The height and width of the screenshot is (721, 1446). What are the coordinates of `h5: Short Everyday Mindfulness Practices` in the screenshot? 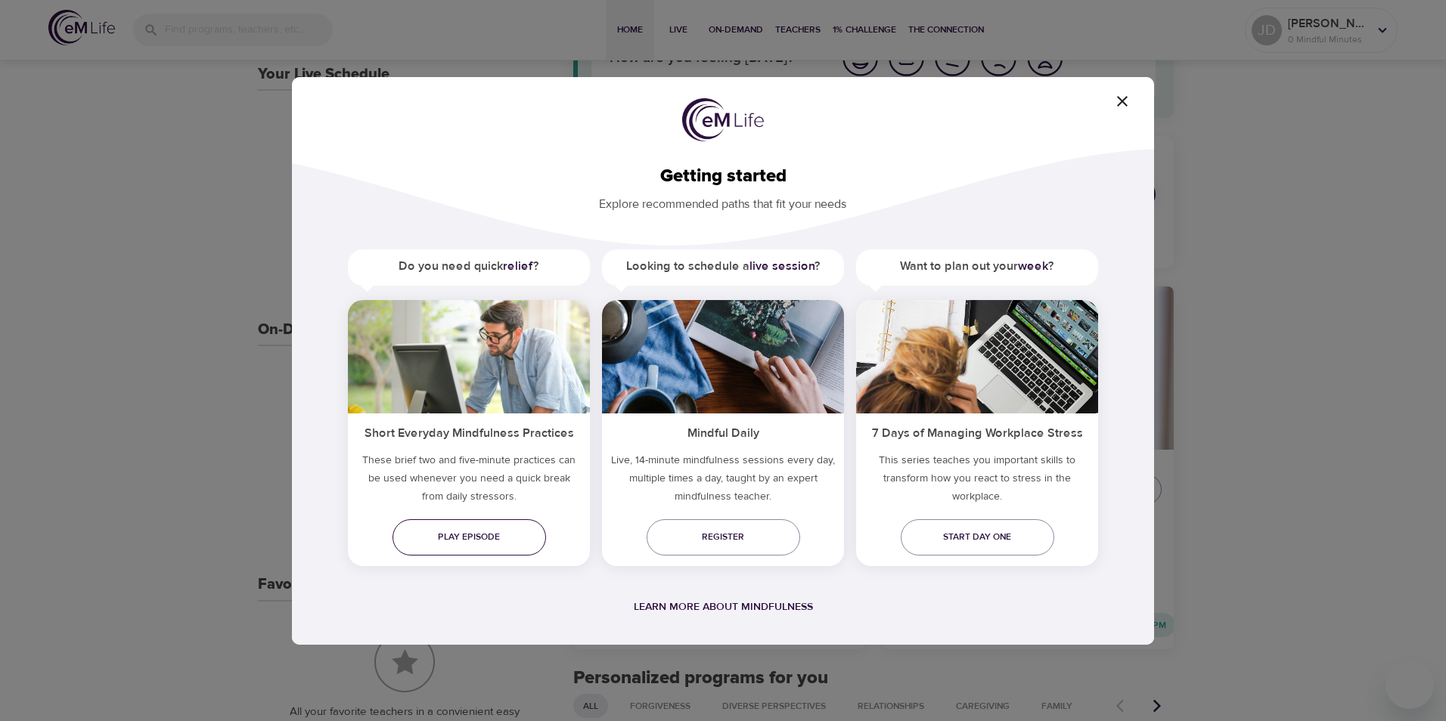 It's located at (469, 432).